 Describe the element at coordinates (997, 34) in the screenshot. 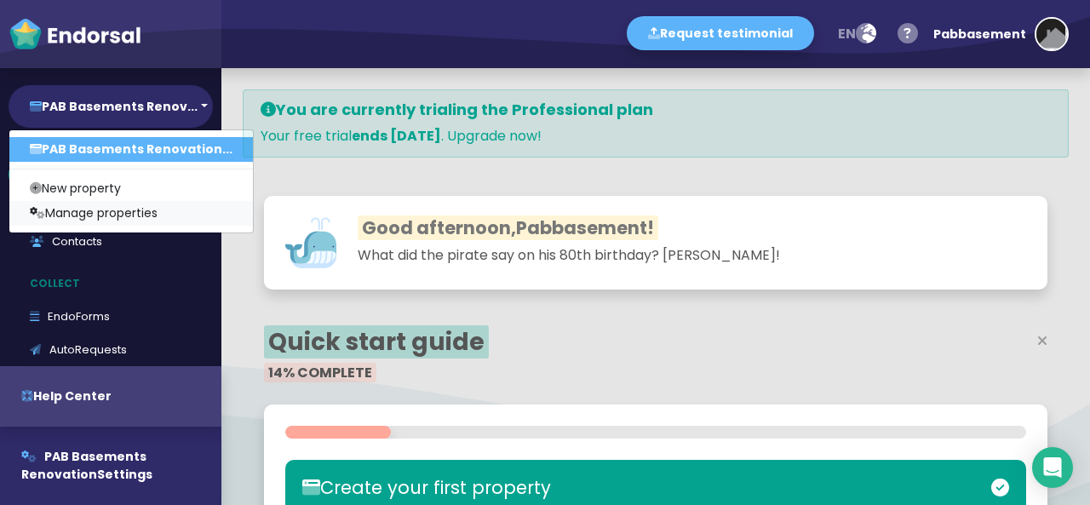

I see `button: Pabbasement` at that location.